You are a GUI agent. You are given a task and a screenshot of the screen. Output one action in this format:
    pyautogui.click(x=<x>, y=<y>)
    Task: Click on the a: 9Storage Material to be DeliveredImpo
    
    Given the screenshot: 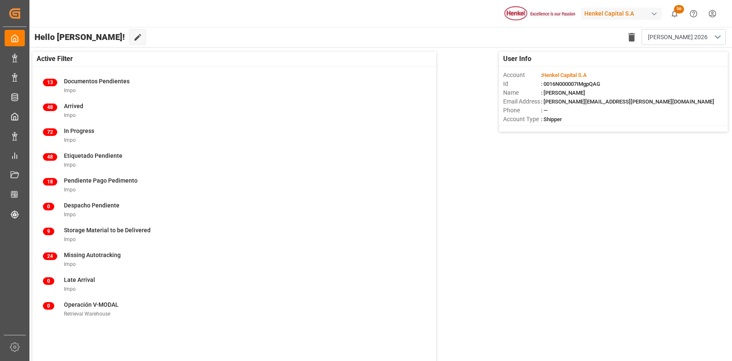 What is the action you would take?
    pyautogui.click(x=234, y=235)
    